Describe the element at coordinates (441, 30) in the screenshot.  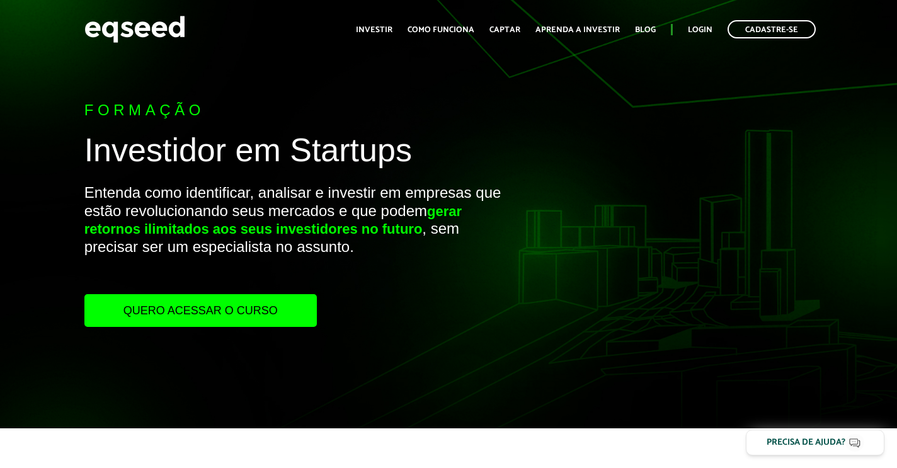
I see `a: Como funciona` at that location.